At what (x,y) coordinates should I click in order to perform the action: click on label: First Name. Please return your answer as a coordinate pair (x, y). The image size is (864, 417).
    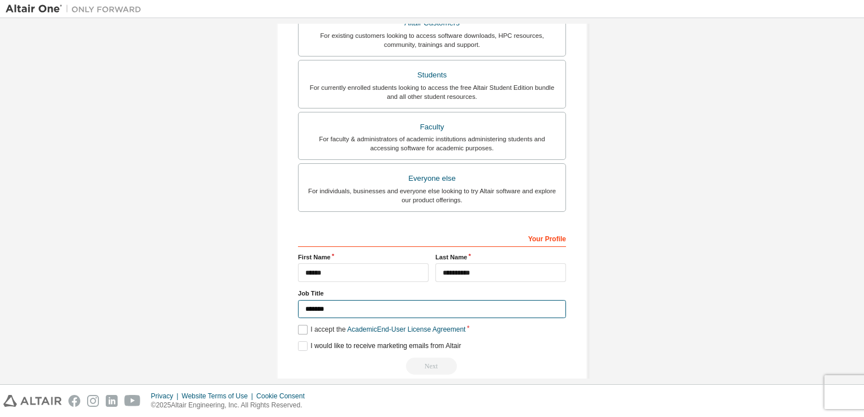
    Looking at the image, I should click on (363, 257).